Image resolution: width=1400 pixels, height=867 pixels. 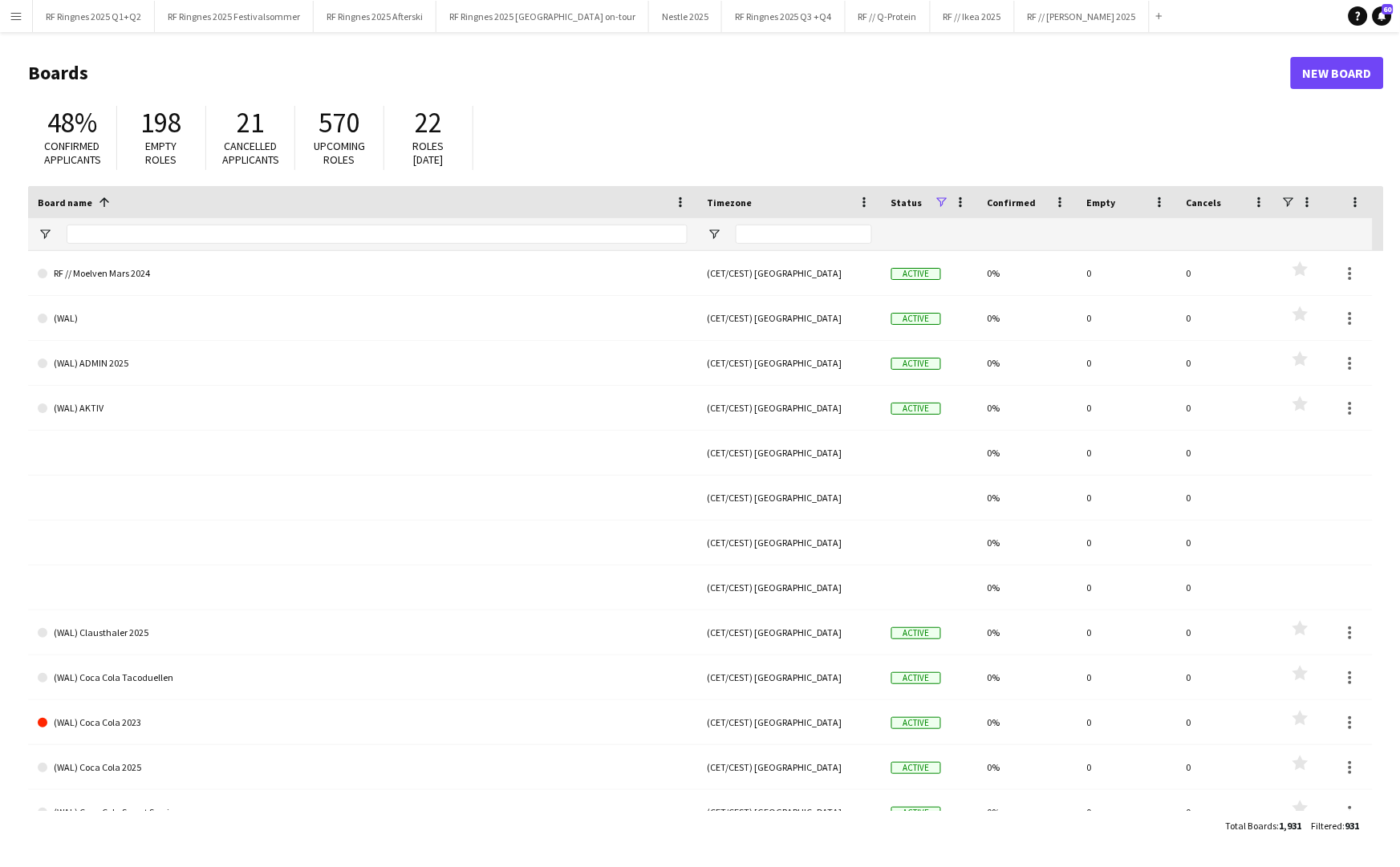 What do you see at coordinates (65, 202) in the screenshot?
I see `span: Board name` at bounding box center [65, 202].